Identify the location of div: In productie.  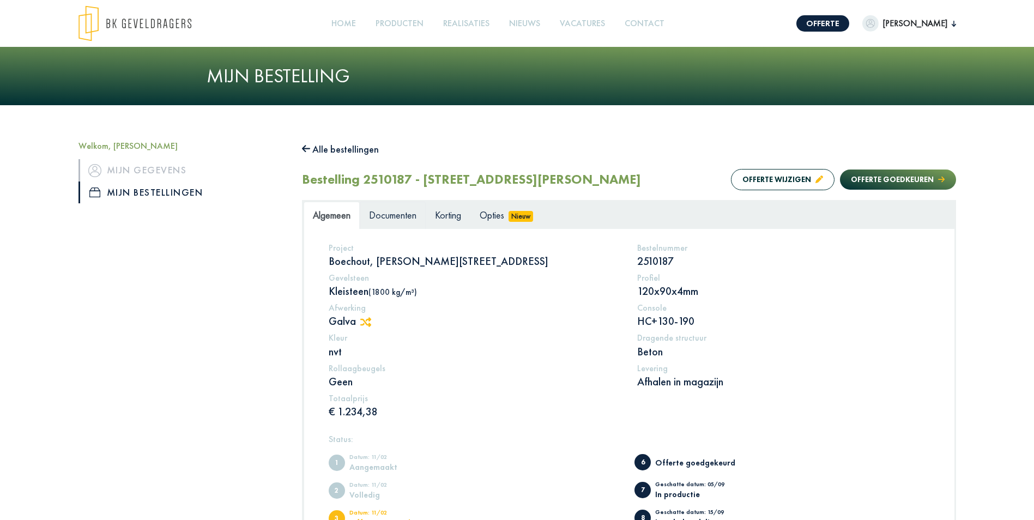
(700, 494).